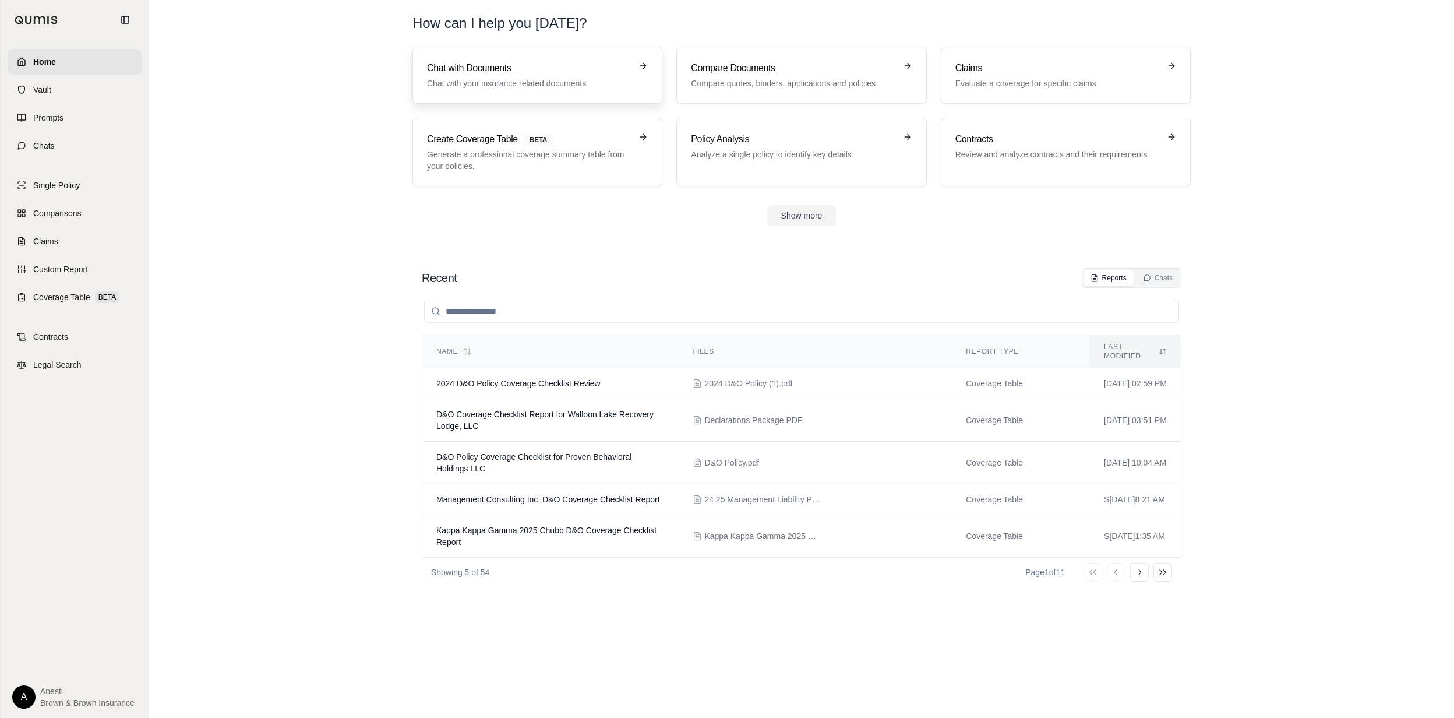 Image resolution: width=1454 pixels, height=718 pixels. What do you see at coordinates (44, 146) in the screenshot?
I see `span: Chats` at bounding box center [44, 146].